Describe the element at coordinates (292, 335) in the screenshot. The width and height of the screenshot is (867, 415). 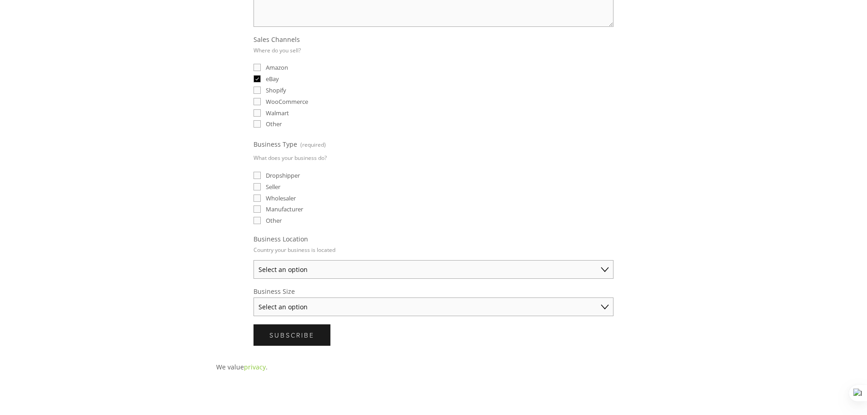
I see `button: SubscribeSubscribe` at that location.